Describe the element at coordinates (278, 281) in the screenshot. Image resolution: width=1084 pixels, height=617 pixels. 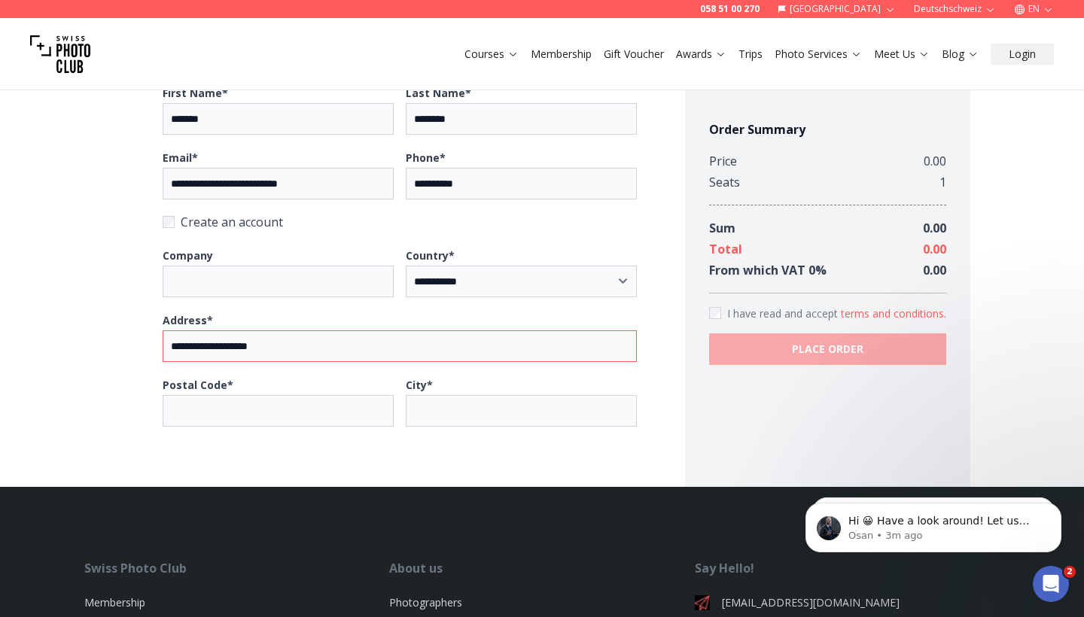
I see `input: Company` at that location.